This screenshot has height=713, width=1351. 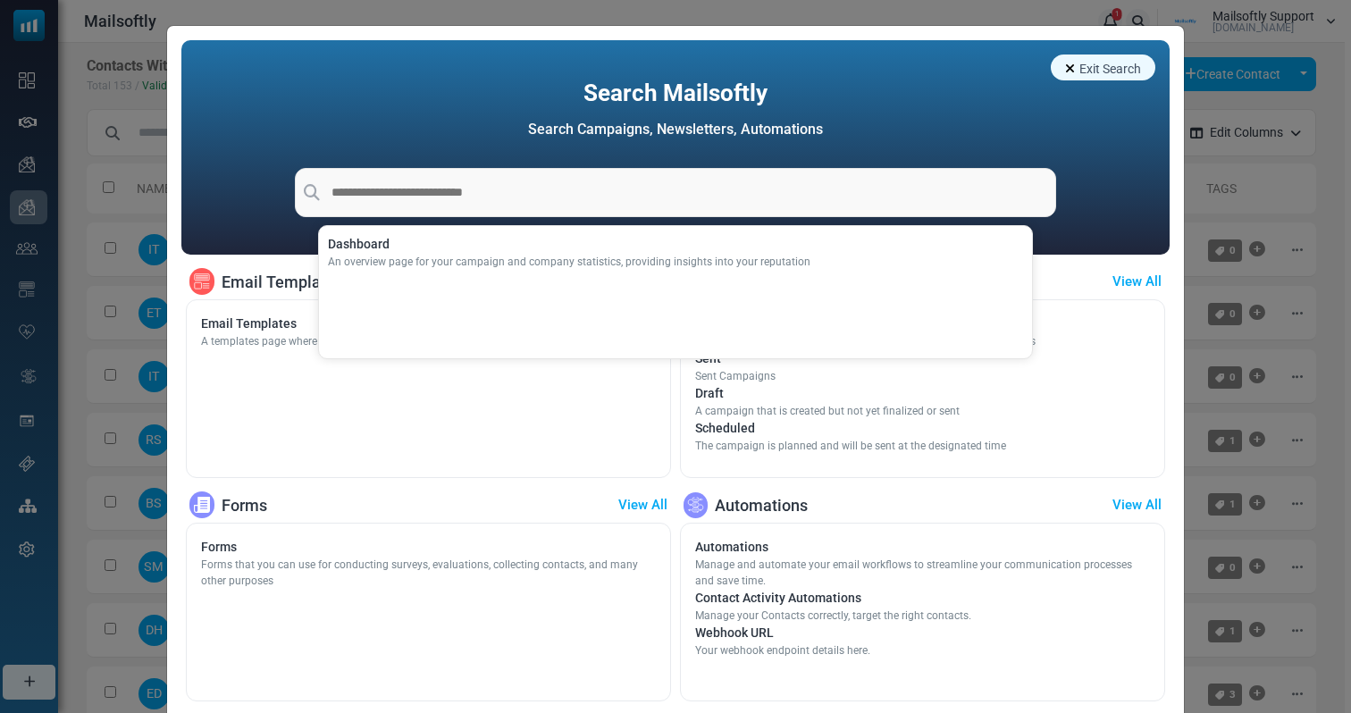 What do you see at coordinates (833, 598) in the screenshot?
I see `a: Contact Activity Automations` at bounding box center [833, 598].